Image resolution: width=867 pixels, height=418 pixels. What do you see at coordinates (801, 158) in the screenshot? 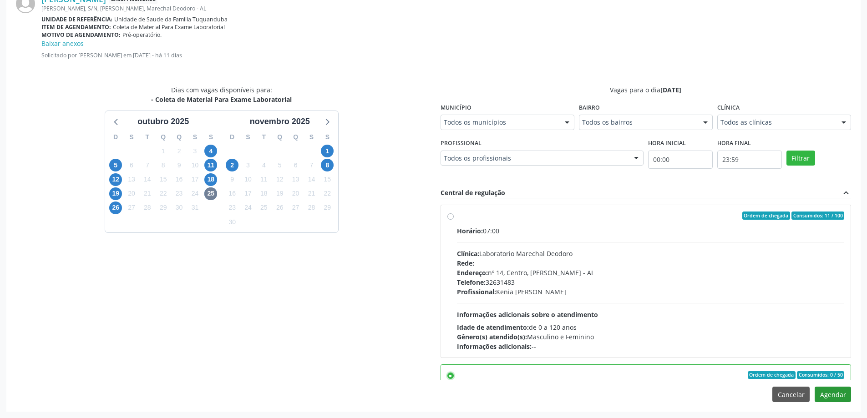
I see `button: Filtrar` at bounding box center [801, 158].